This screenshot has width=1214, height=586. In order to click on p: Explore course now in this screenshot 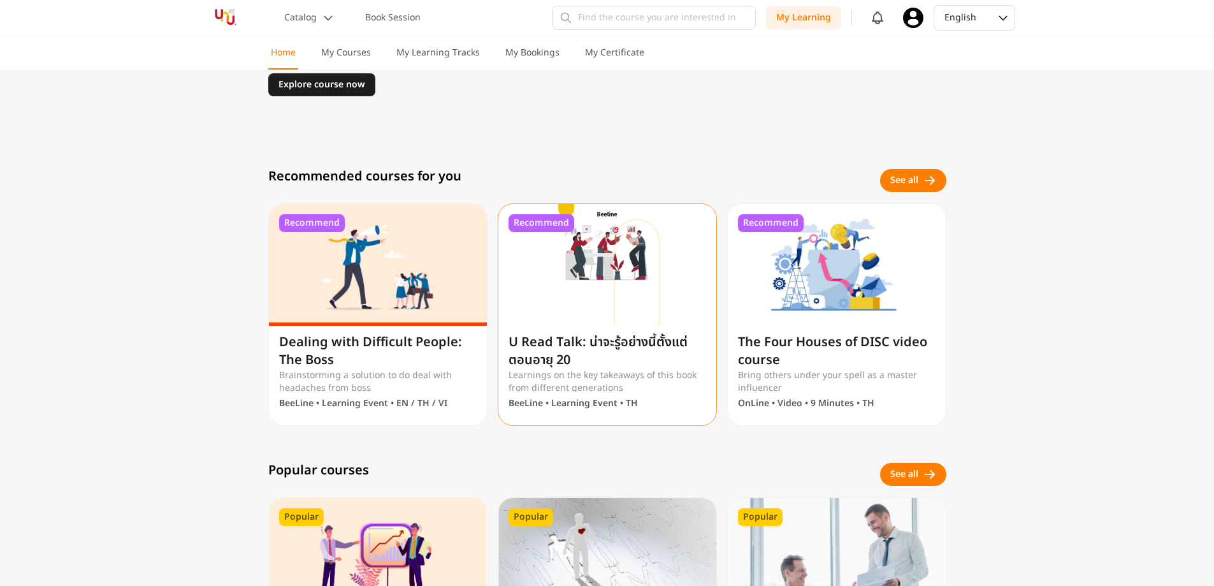, I will do `click(322, 85)`.